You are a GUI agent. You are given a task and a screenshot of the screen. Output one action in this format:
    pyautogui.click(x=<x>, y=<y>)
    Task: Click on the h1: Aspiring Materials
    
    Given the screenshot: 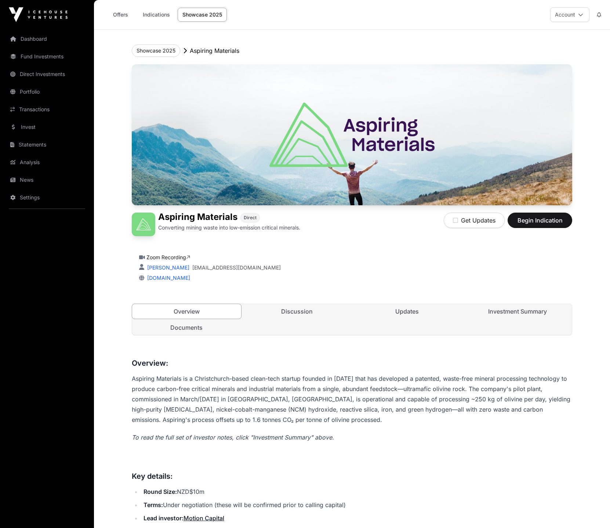 What is the action you would take?
    pyautogui.click(x=198, y=217)
    